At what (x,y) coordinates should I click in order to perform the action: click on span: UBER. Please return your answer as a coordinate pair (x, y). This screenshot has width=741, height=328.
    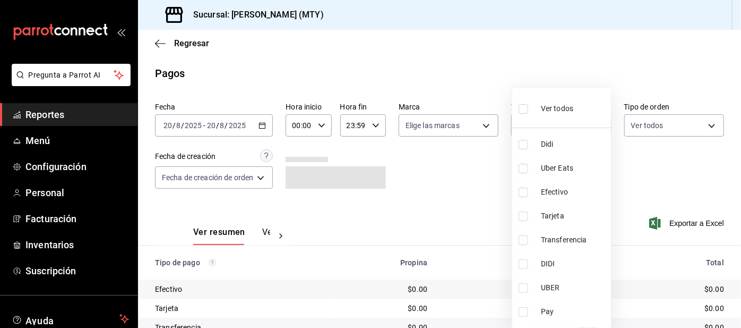
    Looking at the image, I should click on (574, 287).